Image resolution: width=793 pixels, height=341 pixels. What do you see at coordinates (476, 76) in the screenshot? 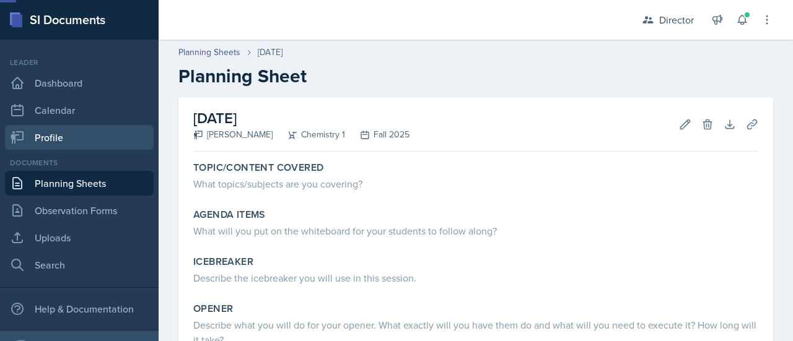
I see `h2: Planning Sheet` at bounding box center [476, 76].